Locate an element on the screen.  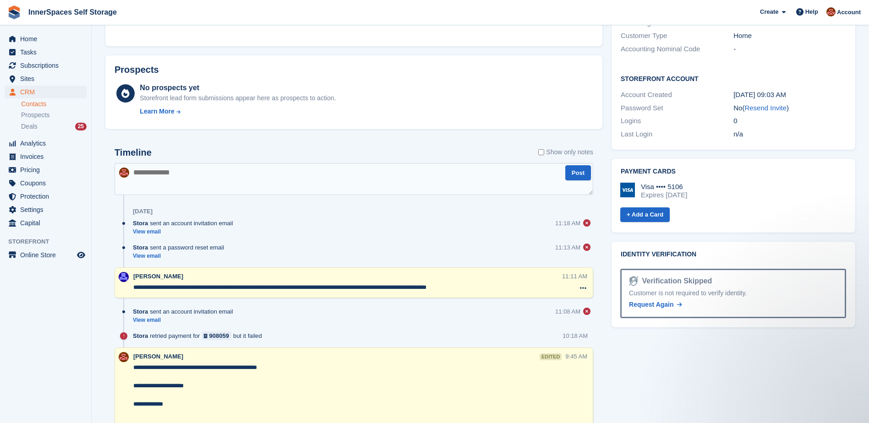
div: 9:45 AM is located at coordinates (576, 356).